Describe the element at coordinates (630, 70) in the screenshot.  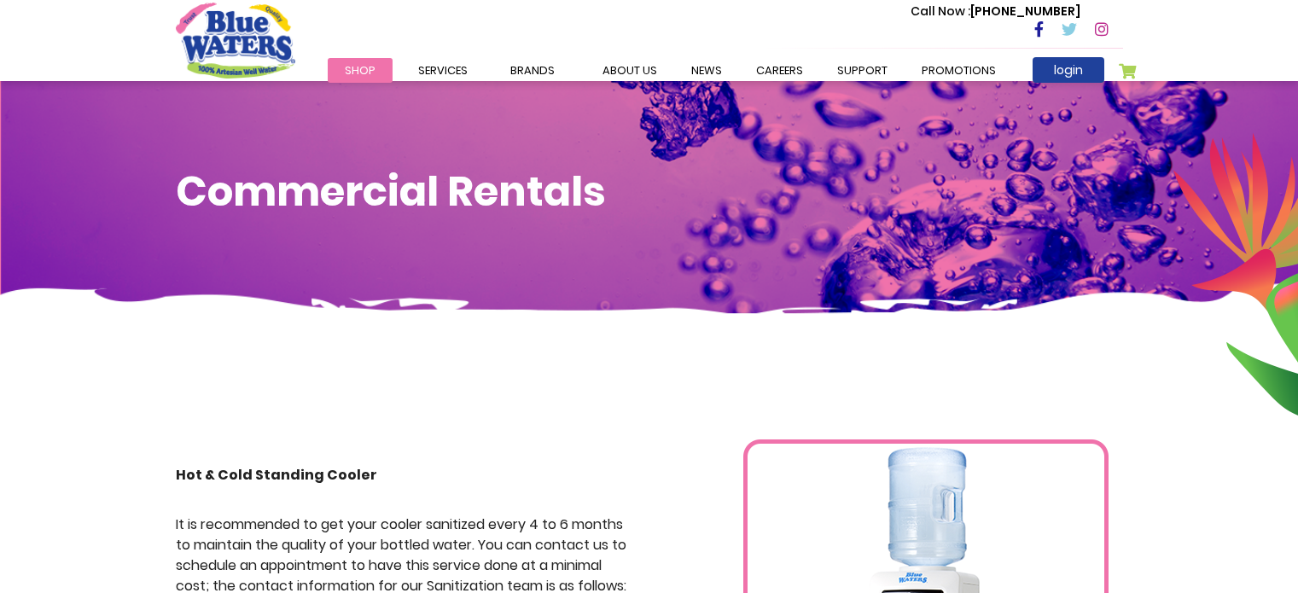
I see `a: about us` at that location.